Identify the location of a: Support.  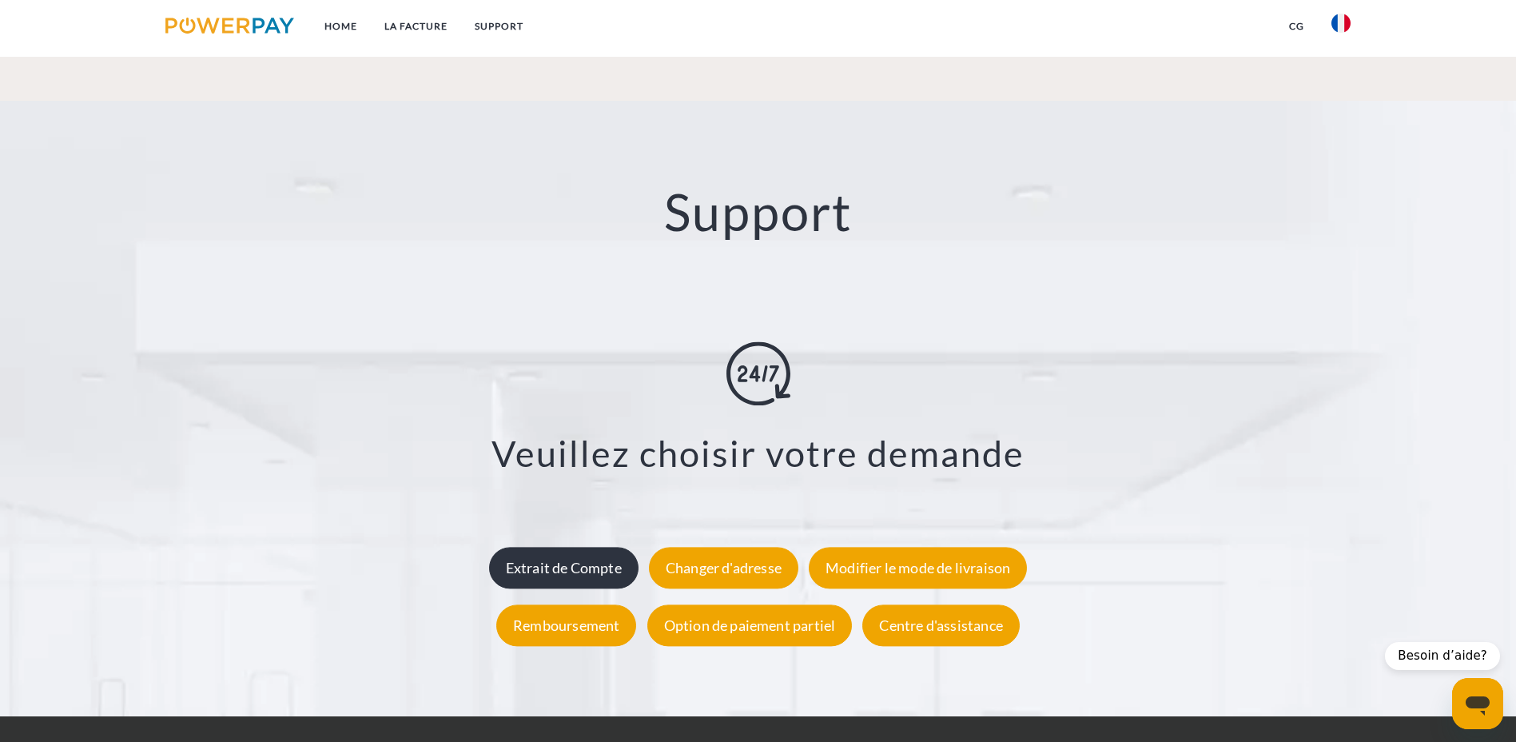
(499, 26).